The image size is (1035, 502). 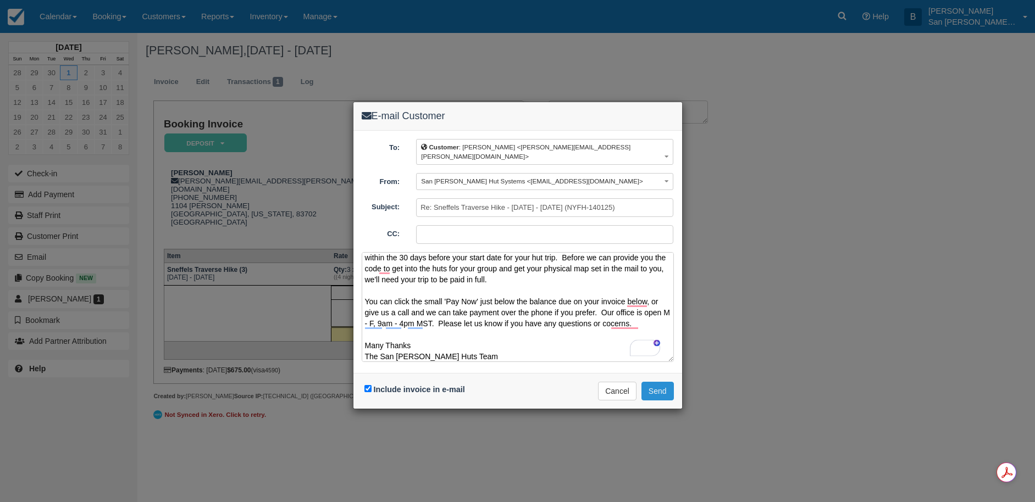 I want to click on h4: E-mail Customer, so click(x=518, y=116).